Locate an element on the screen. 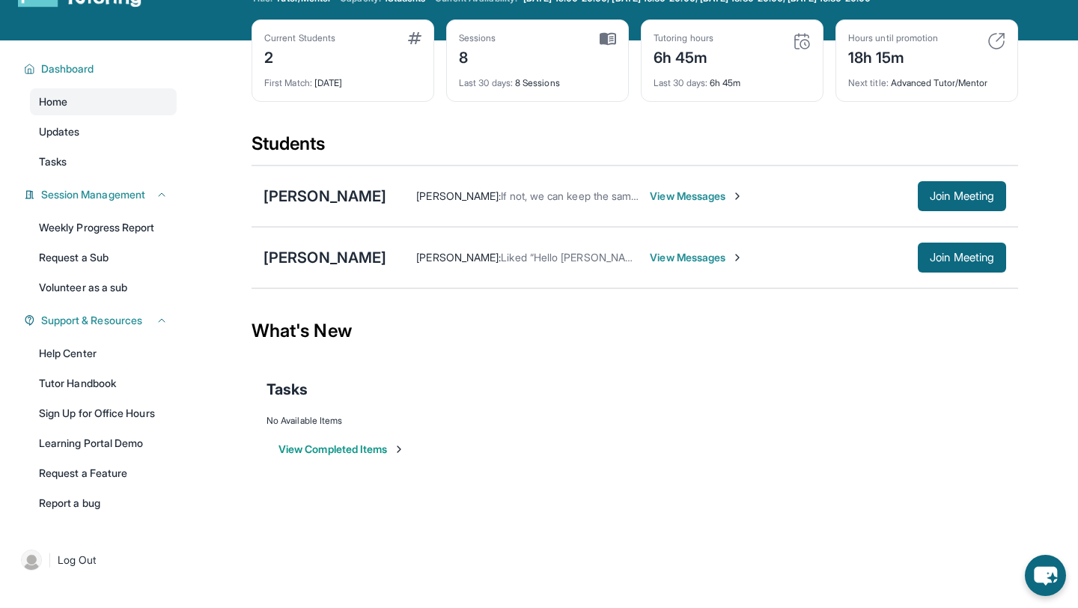  button: Dashboard is located at coordinates (101, 69).